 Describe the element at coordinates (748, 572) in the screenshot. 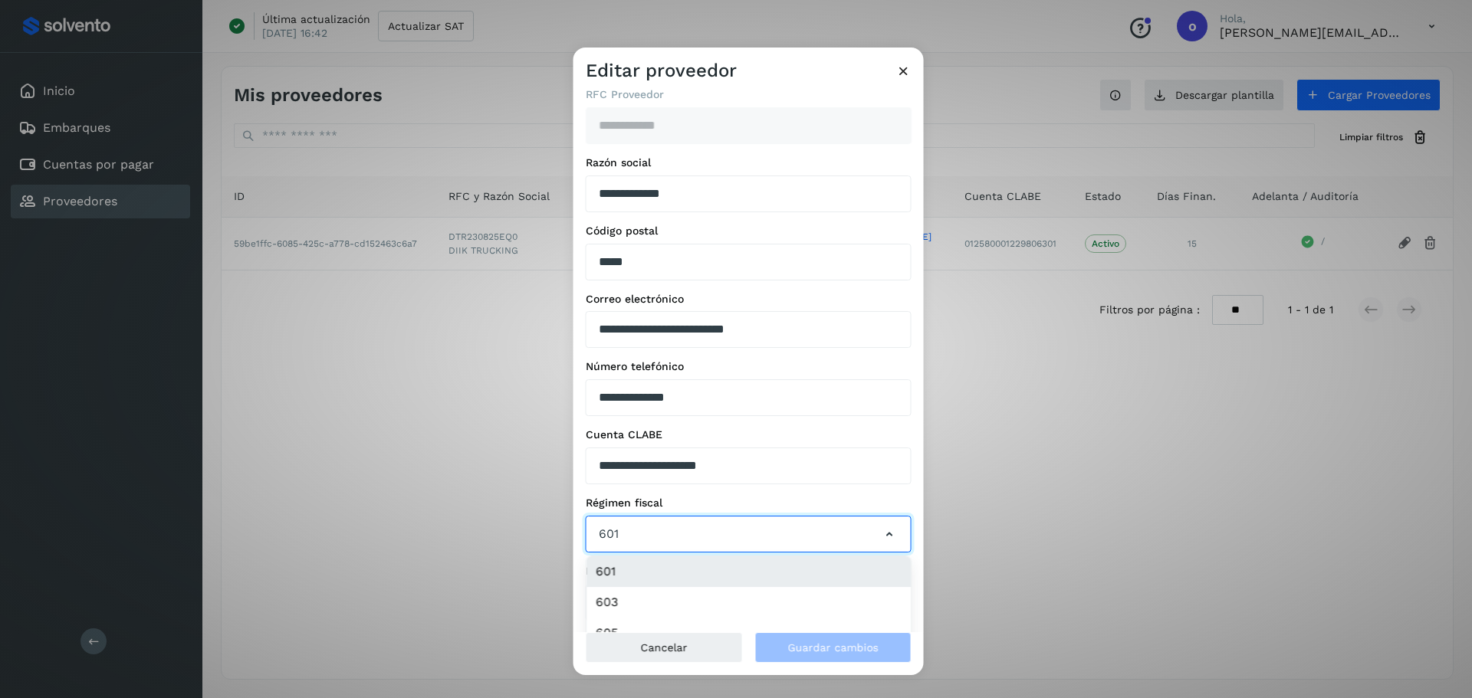

I see `li: 601` at that location.